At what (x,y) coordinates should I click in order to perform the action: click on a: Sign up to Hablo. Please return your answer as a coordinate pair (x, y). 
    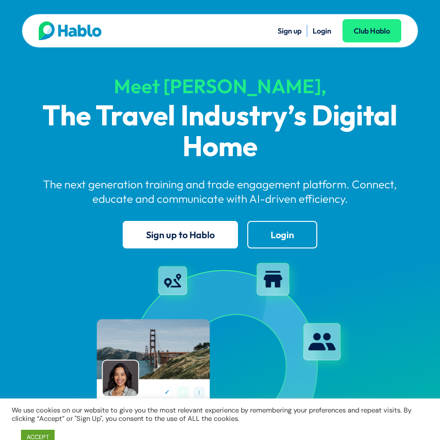
    Looking at the image, I should click on (180, 235).